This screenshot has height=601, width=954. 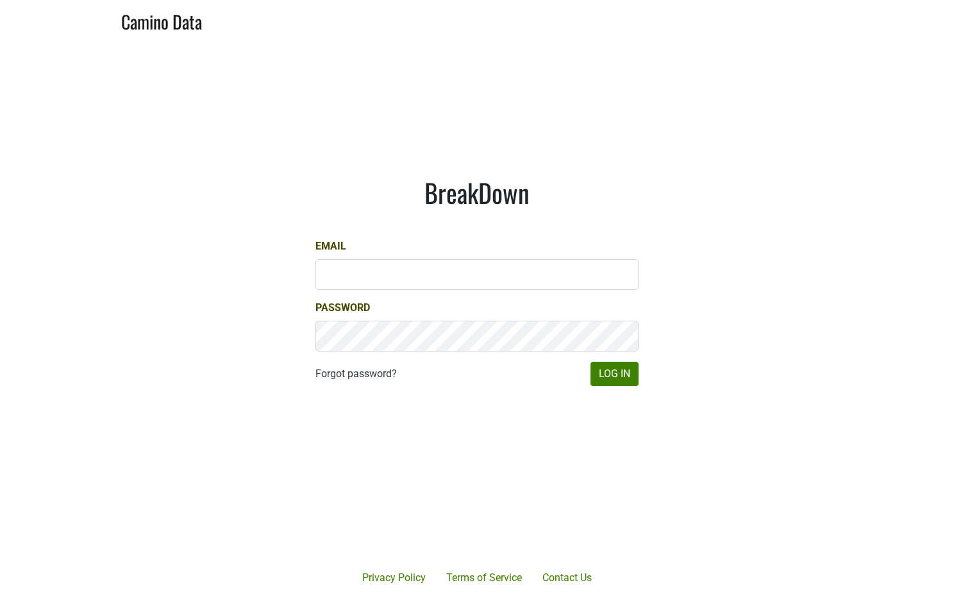 I want to click on button: Log In, so click(x=614, y=374).